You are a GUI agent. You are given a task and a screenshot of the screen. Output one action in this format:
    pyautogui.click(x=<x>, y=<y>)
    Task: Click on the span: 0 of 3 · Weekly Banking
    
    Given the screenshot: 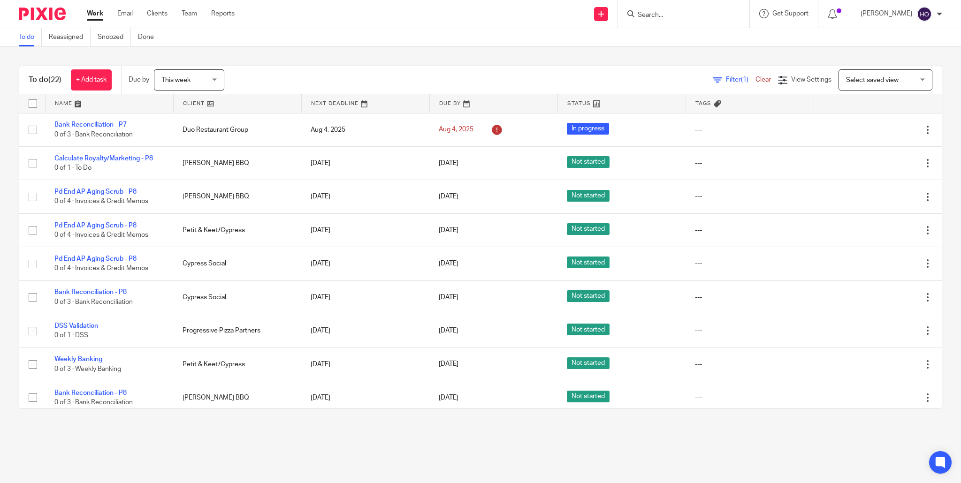 What is the action you would take?
    pyautogui.click(x=88, y=369)
    